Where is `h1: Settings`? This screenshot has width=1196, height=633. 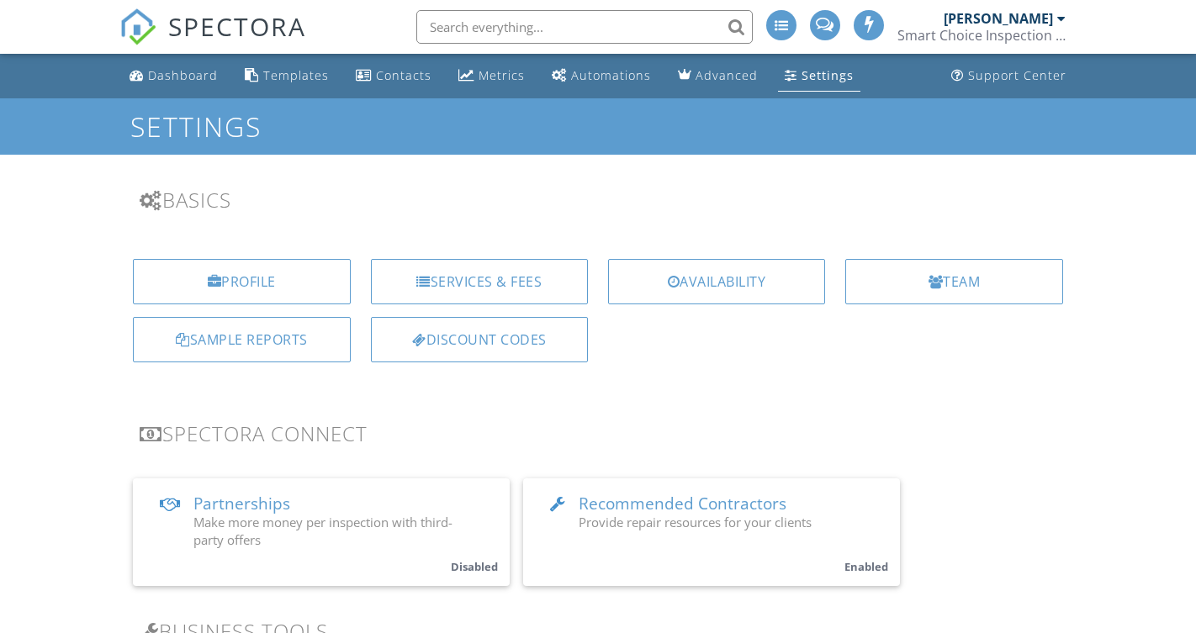
h1: Settings is located at coordinates (598, 126).